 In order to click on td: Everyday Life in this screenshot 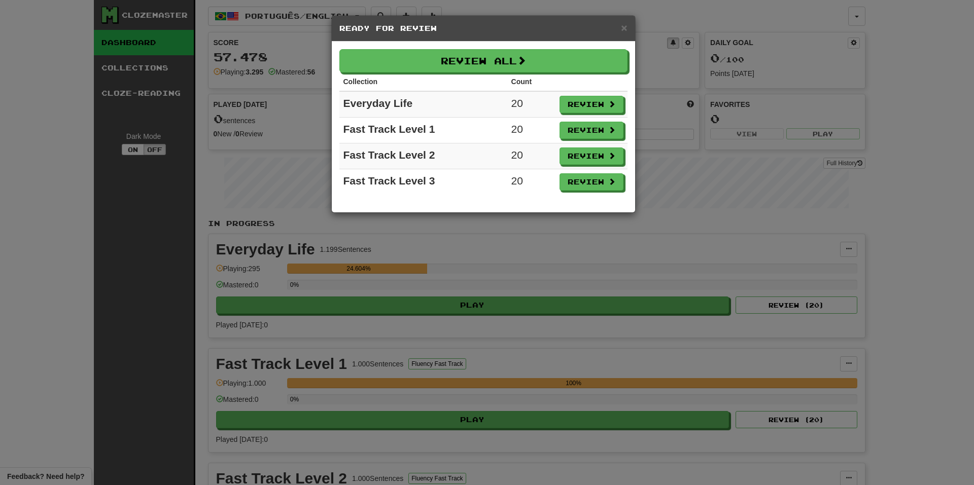, I will do `click(423, 105)`.